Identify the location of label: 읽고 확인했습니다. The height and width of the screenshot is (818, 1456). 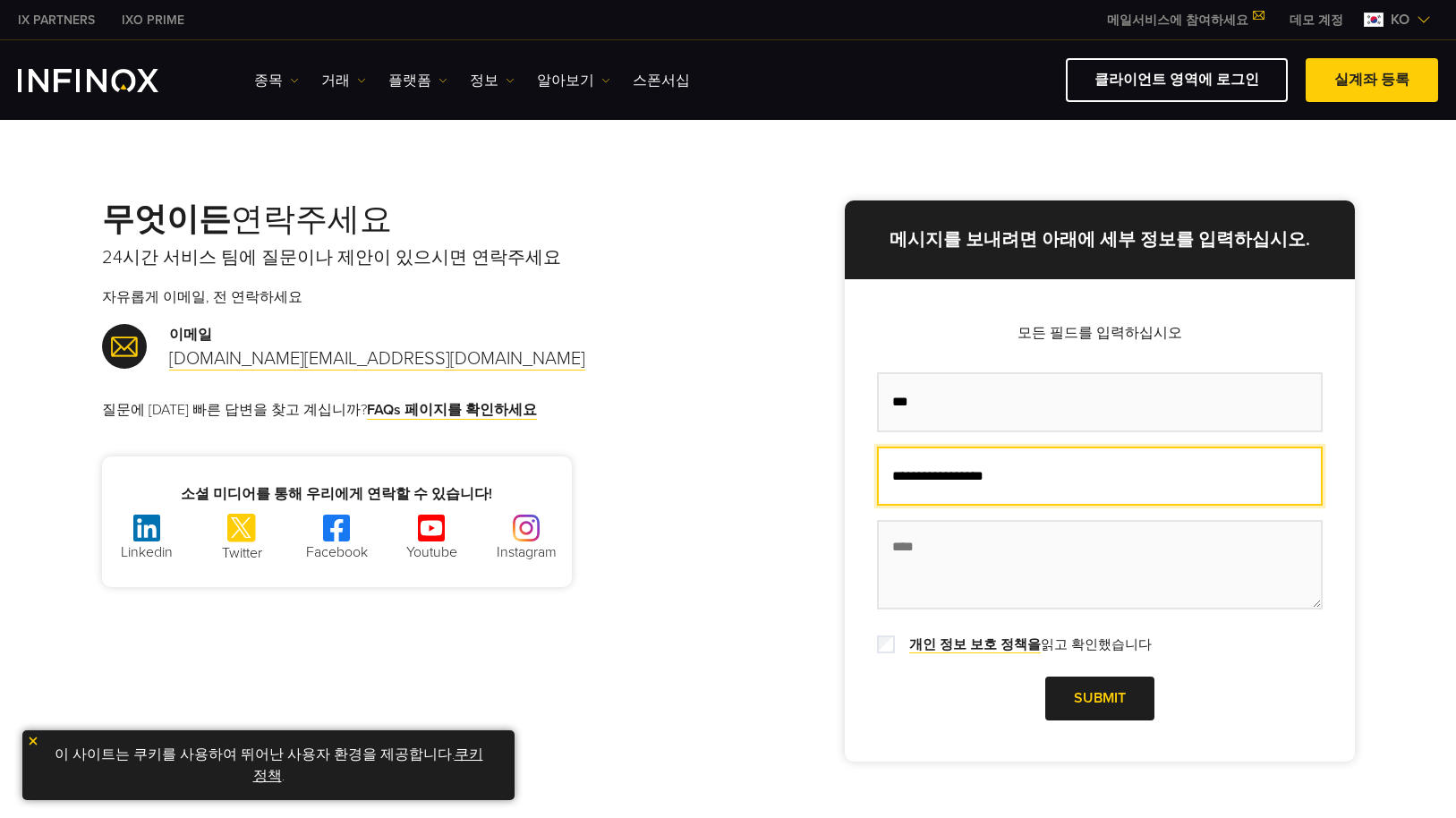
(1025, 645).